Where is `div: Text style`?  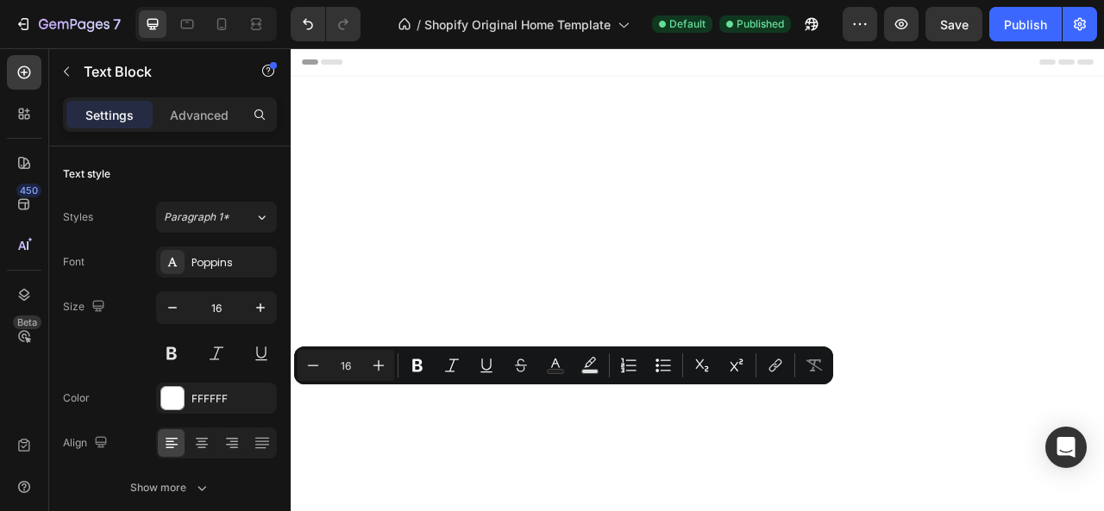 div: Text style is located at coordinates (86, 174).